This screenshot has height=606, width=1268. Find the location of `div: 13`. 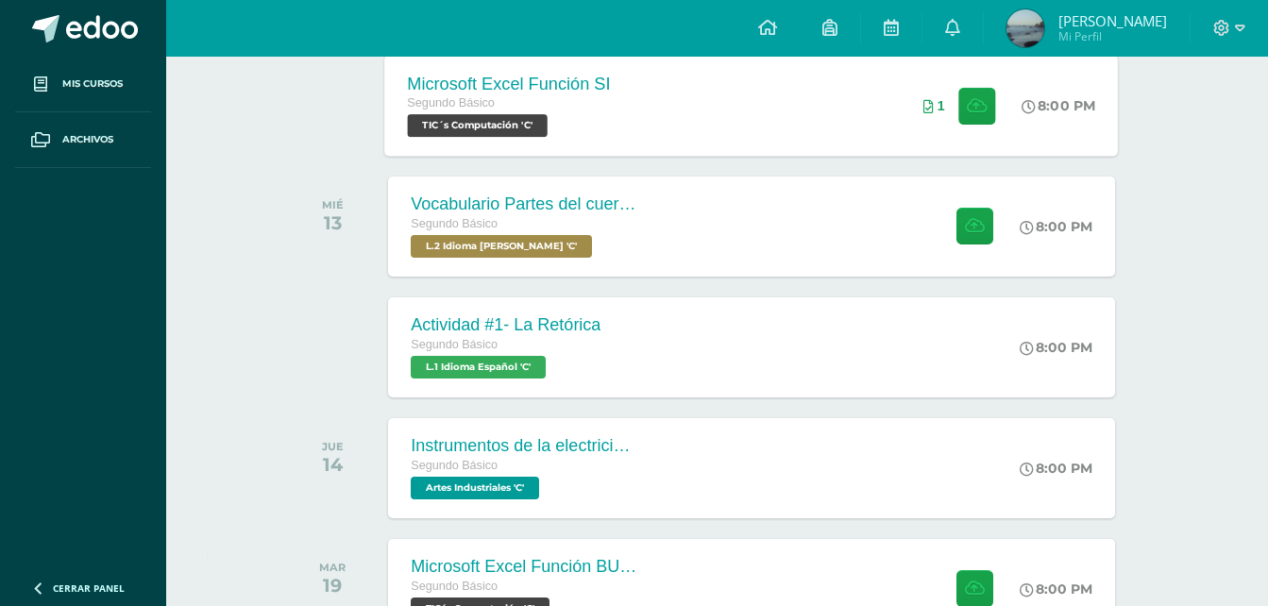

div: 13 is located at coordinates (332, 223).